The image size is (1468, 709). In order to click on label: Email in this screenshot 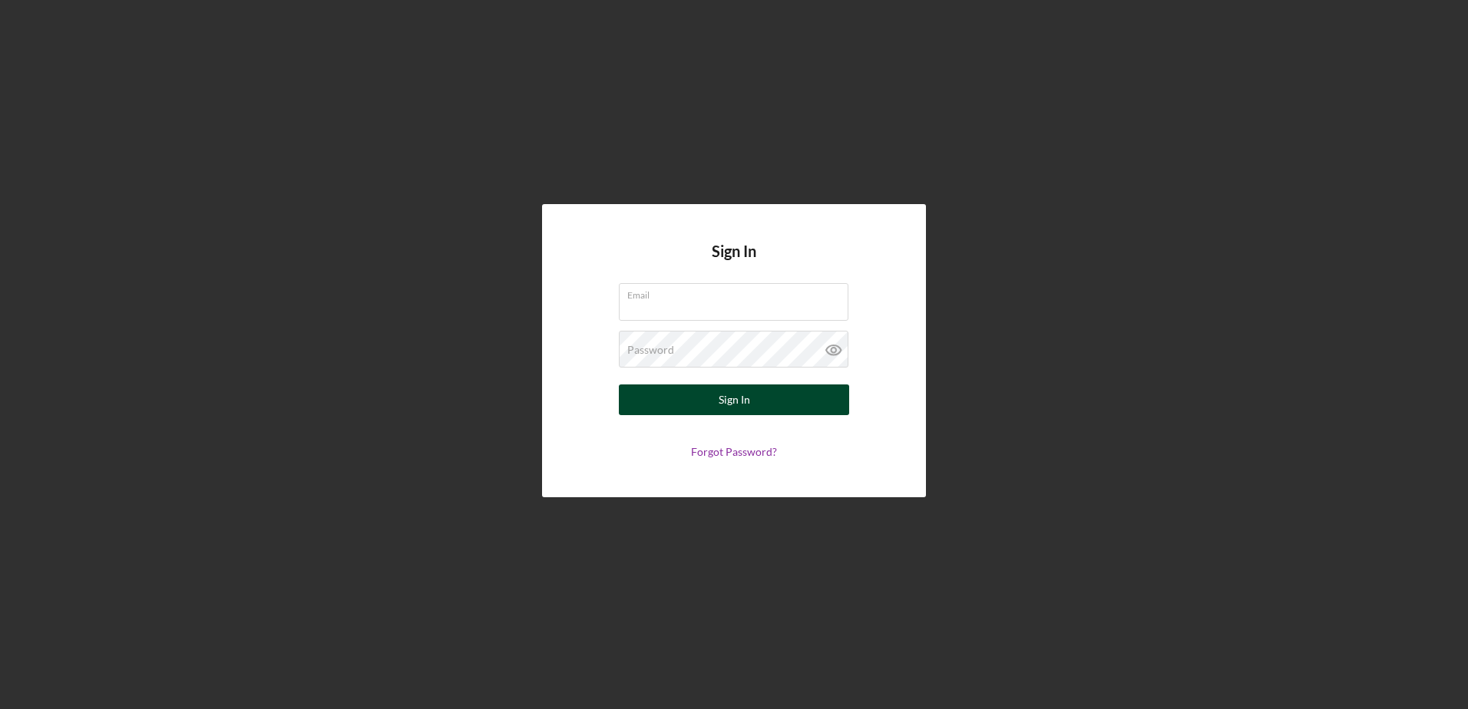, I will do `click(738, 293)`.